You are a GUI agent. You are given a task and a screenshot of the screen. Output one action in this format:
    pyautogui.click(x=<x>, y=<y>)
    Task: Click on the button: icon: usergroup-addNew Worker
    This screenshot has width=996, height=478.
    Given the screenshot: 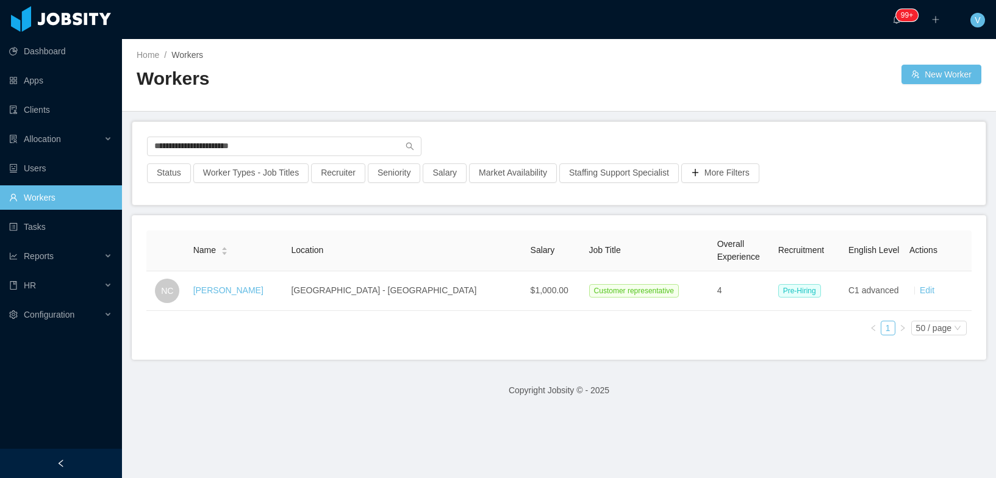 What is the action you would take?
    pyautogui.click(x=941, y=74)
    